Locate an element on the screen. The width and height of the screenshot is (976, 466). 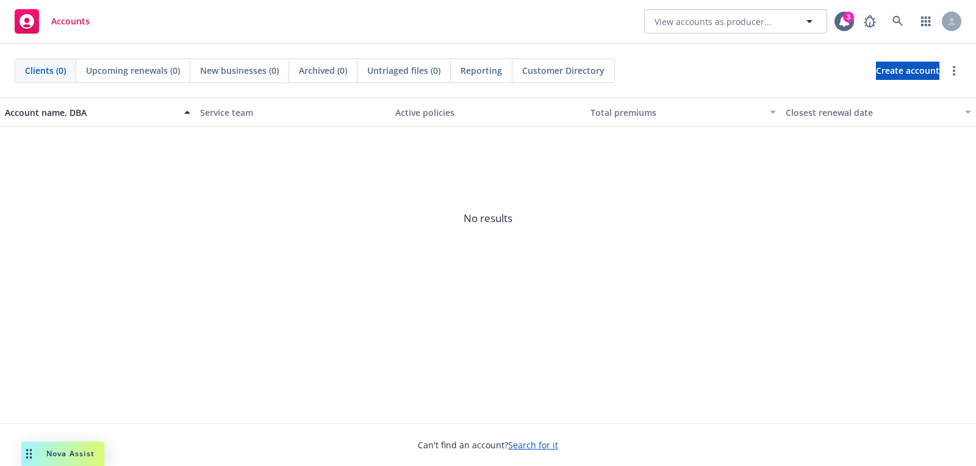
span: Clients (0) is located at coordinates (45, 70).